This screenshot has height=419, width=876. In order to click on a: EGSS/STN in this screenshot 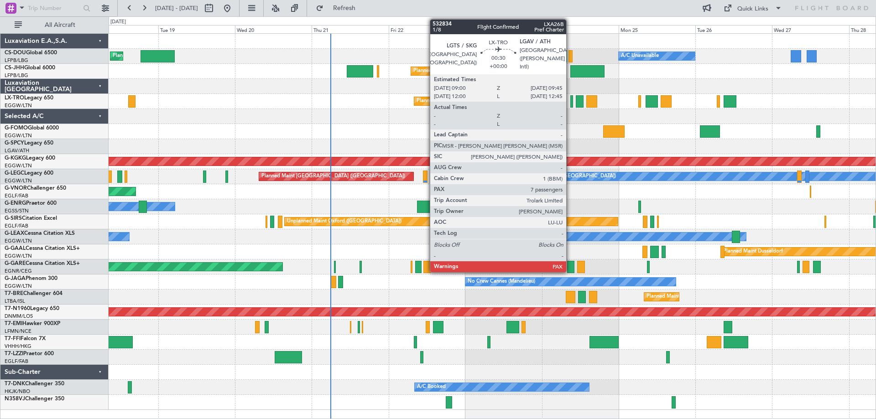, I will do `click(16, 211)`.